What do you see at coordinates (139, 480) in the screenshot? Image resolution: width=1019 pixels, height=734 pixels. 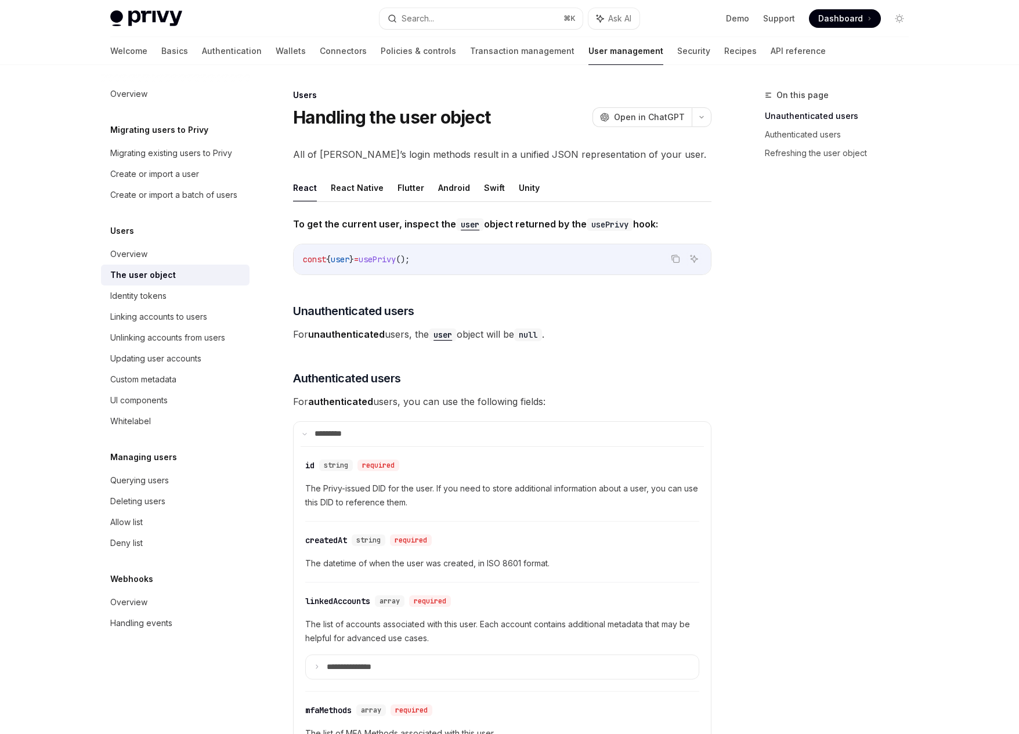 I see `div: Querying users` at bounding box center [139, 480].